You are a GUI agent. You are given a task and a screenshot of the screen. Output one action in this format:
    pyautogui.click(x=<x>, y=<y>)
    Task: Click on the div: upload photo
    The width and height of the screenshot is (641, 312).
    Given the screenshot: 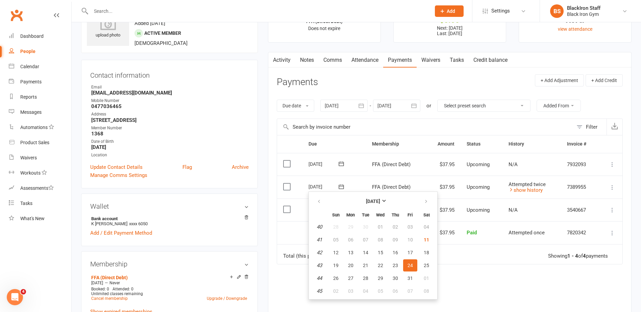 What is the action you would take?
    pyautogui.click(x=108, y=28)
    